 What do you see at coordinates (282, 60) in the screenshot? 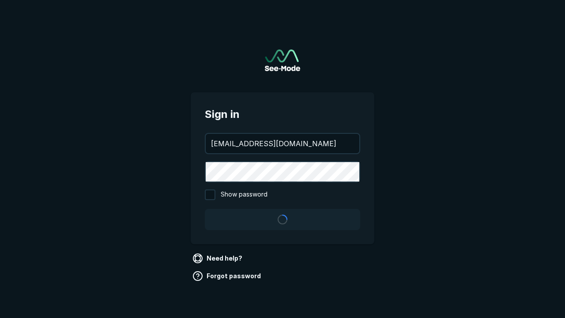
I see `a: Go to sign in` at bounding box center [282, 60].